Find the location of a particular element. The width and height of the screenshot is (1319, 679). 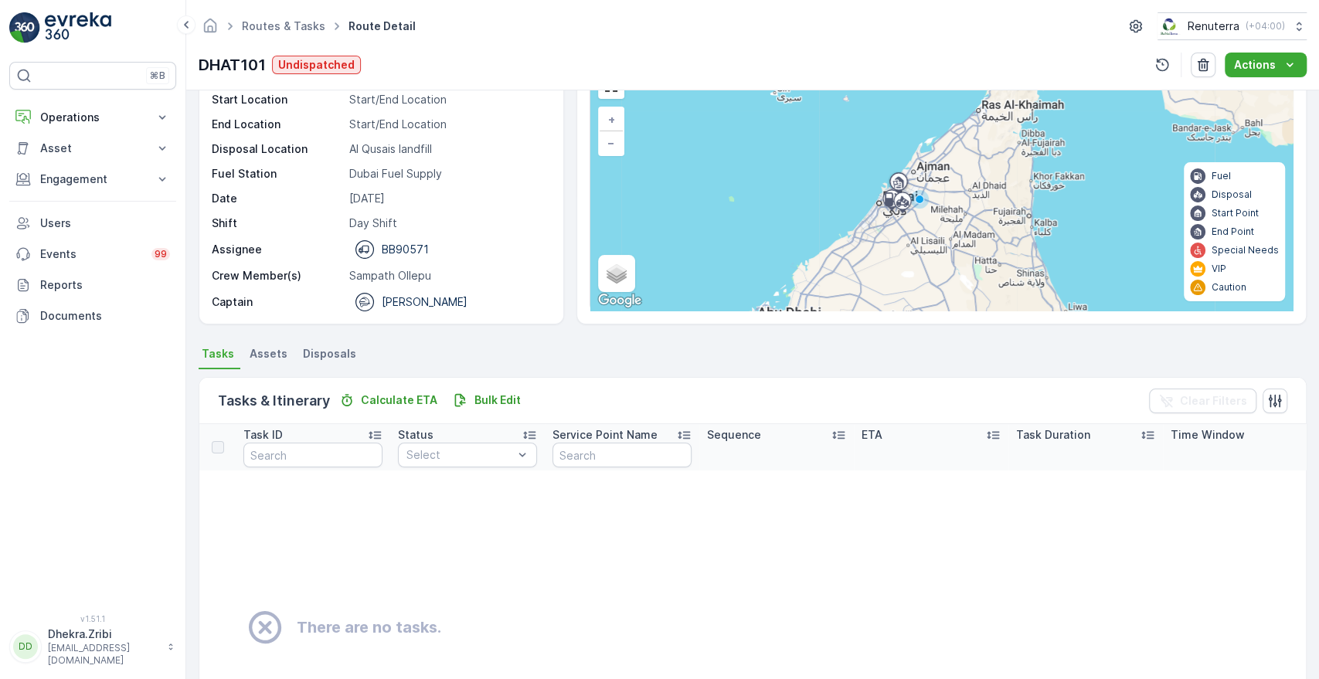

img: Screenshot_2024-07-26_at_13.33.01.png is located at coordinates (1169, 26).